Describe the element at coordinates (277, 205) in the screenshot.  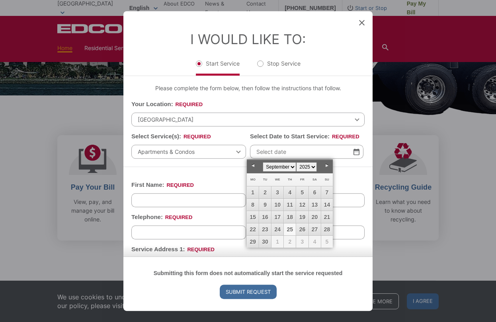
I see `a: 10` at that location.